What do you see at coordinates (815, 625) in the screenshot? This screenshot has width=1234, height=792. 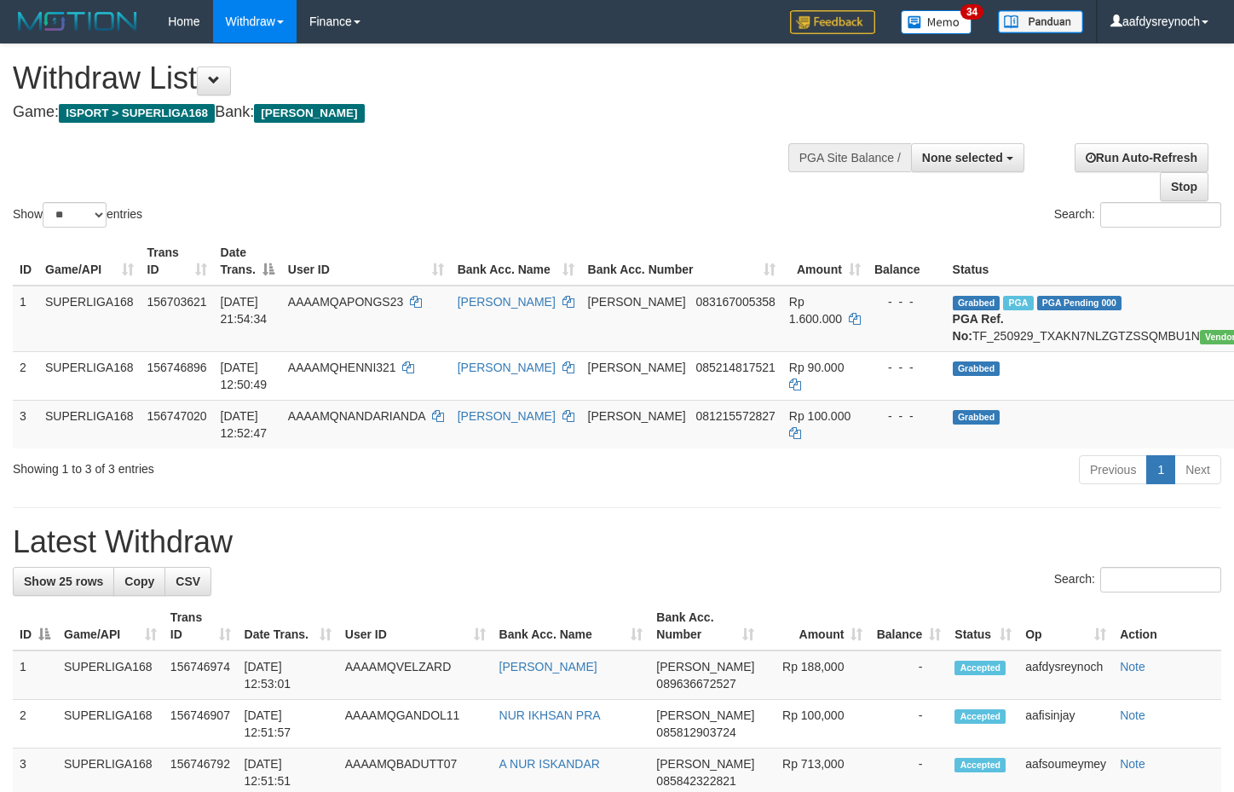 I see `th: Amount: activate to sort column ascending` at bounding box center [815, 625].